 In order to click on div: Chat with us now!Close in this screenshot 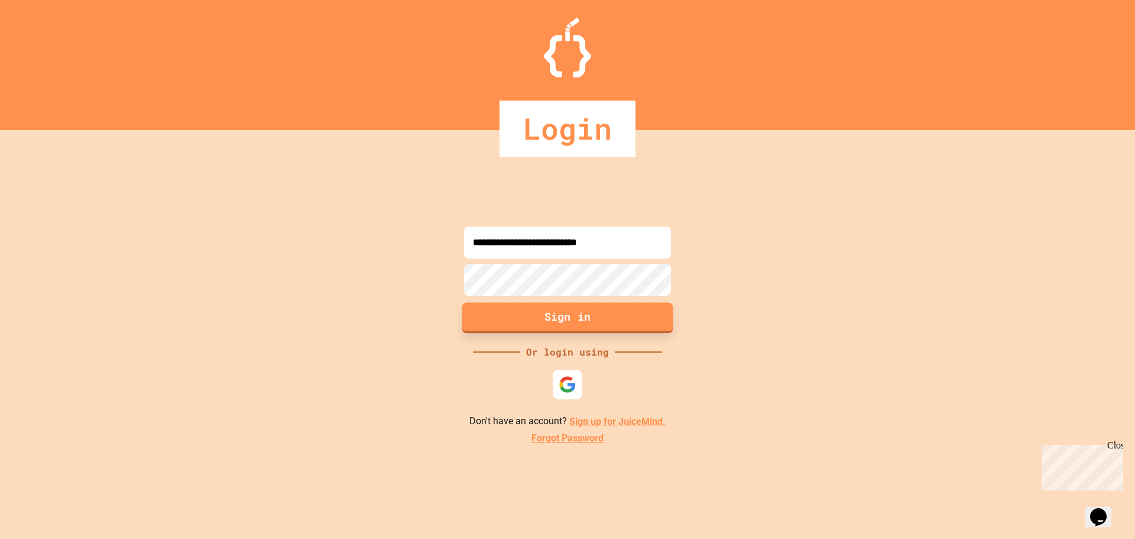, I will do `click(43, 40)`.